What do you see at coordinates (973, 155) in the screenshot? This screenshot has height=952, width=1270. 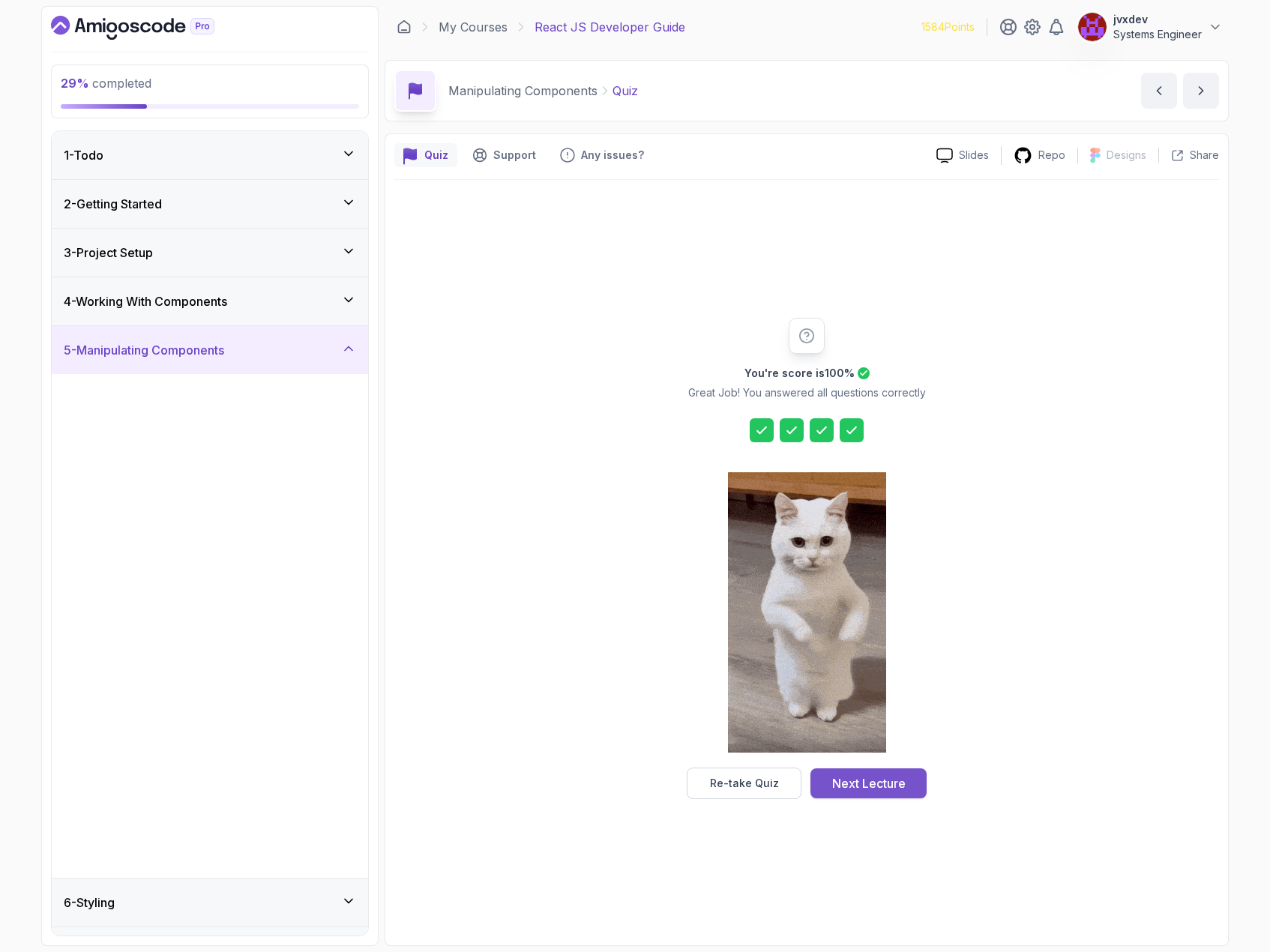 I see `p: Slides` at bounding box center [973, 155].